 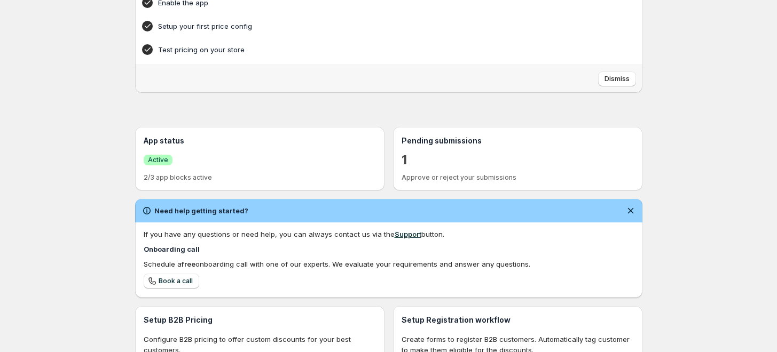 What do you see at coordinates (176, 281) in the screenshot?
I see `span: Book a call` at bounding box center [176, 281].